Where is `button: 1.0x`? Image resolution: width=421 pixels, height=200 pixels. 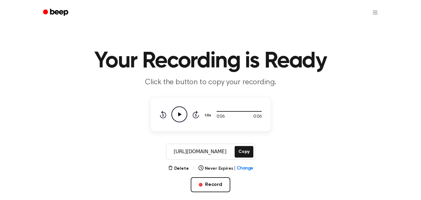
button: 1.0x is located at coordinates (209, 115).